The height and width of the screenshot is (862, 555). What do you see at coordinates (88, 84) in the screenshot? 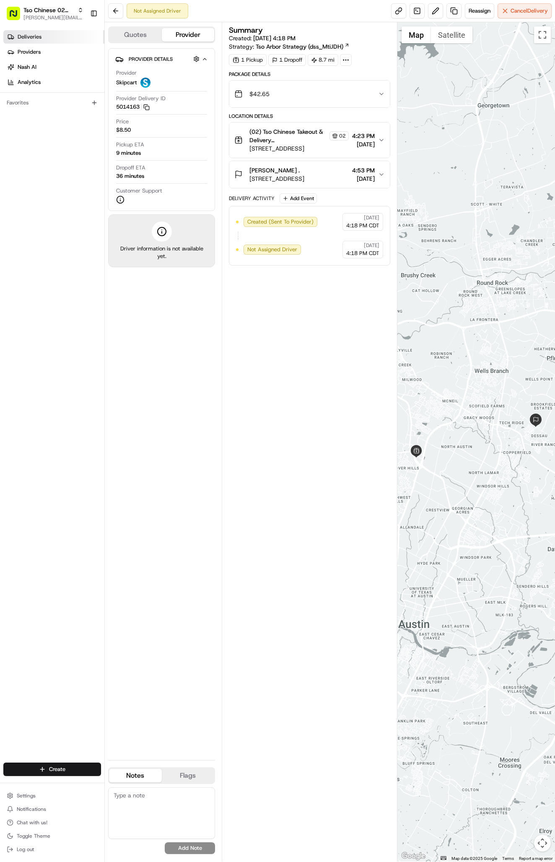
I see `div: Start new chat` at bounding box center [88, 84].